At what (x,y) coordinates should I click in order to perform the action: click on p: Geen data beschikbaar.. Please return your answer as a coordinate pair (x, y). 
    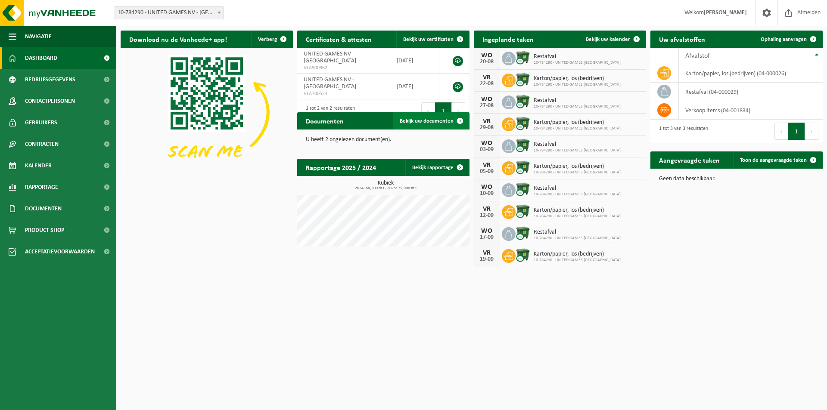
    Looking at the image, I should click on (736, 179).